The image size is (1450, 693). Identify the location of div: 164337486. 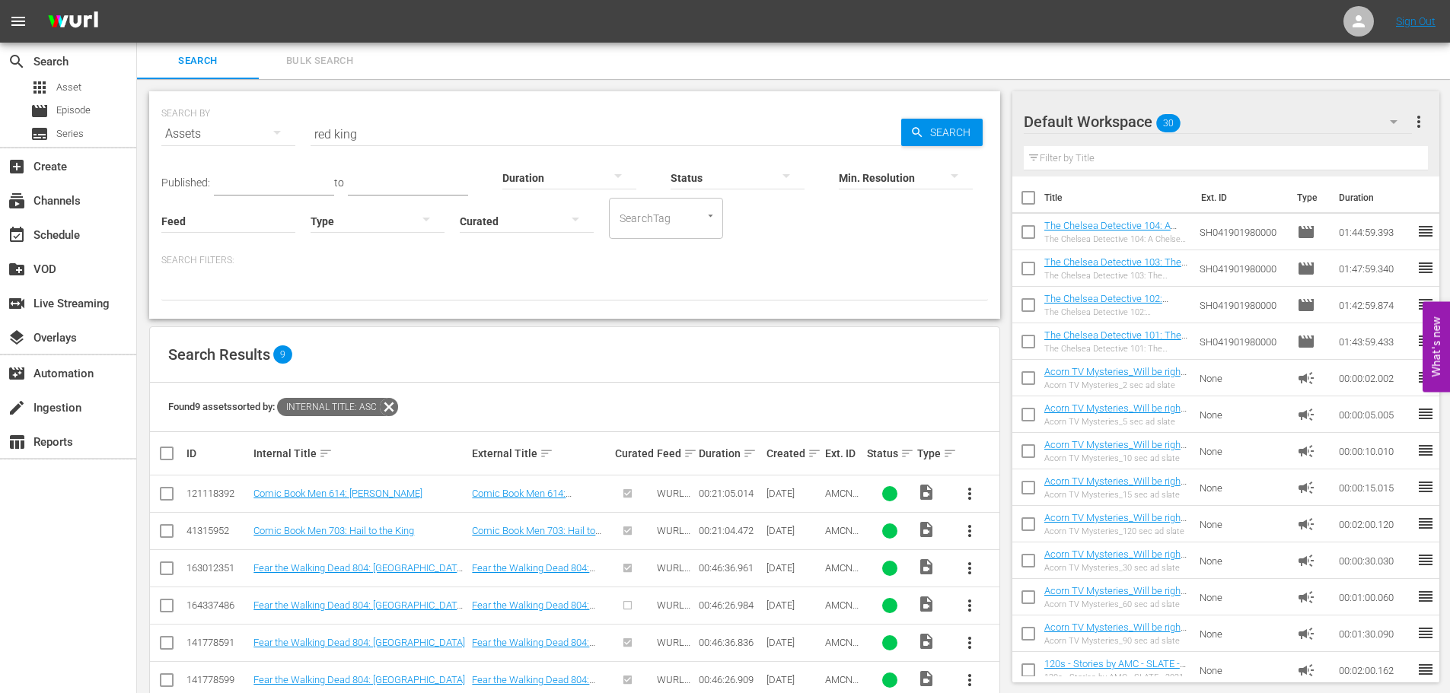
(218, 605).